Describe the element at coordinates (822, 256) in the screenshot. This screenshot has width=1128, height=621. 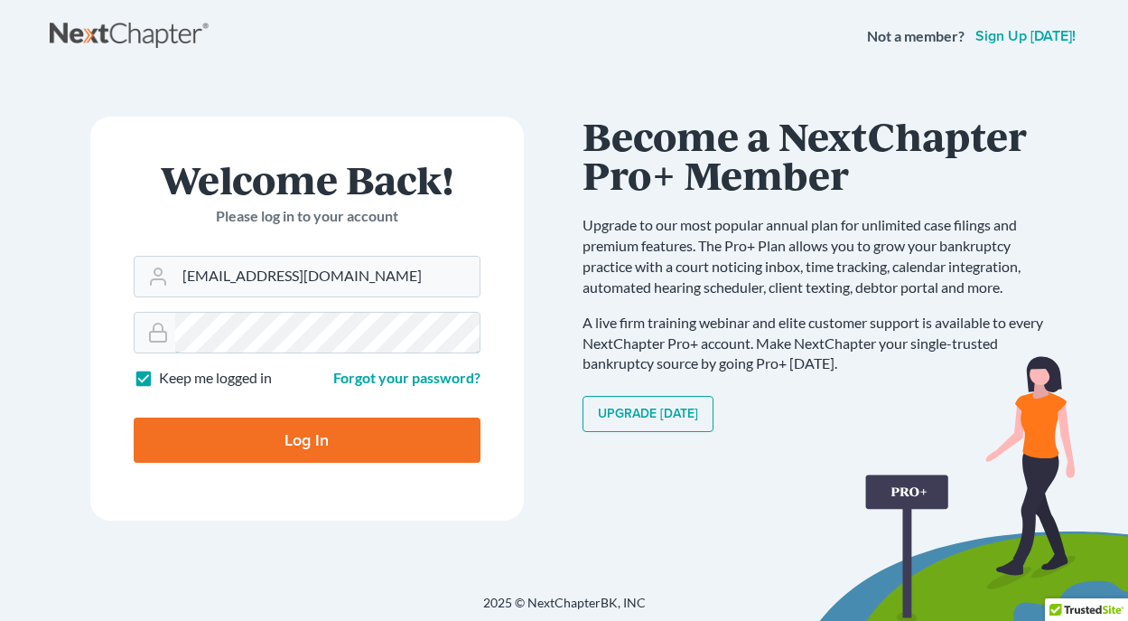
I see `p: Upgrade to our most popular annual plan for unlimited case filings and premium features. The Pro+...` at that location.